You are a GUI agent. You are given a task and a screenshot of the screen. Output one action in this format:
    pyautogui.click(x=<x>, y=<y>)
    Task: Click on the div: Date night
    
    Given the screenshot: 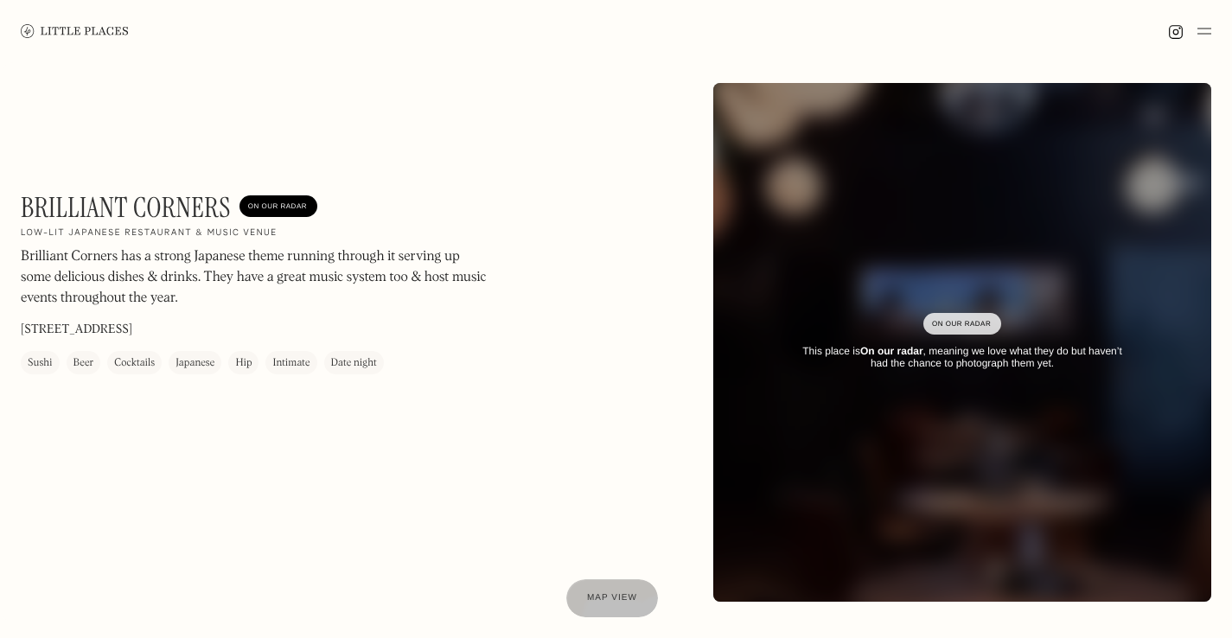 What is the action you would take?
    pyautogui.click(x=354, y=364)
    